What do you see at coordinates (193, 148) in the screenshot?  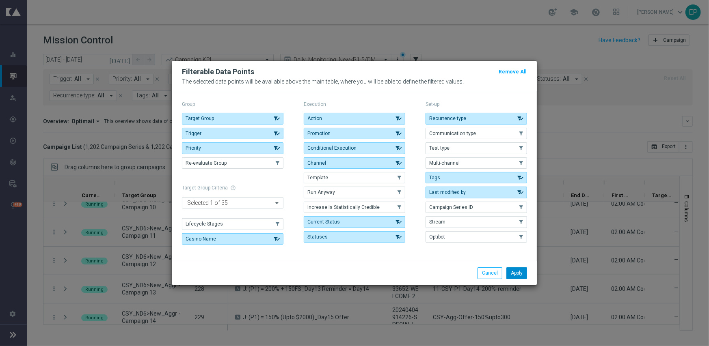 I see `span: Priority` at bounding box center [193, 148].